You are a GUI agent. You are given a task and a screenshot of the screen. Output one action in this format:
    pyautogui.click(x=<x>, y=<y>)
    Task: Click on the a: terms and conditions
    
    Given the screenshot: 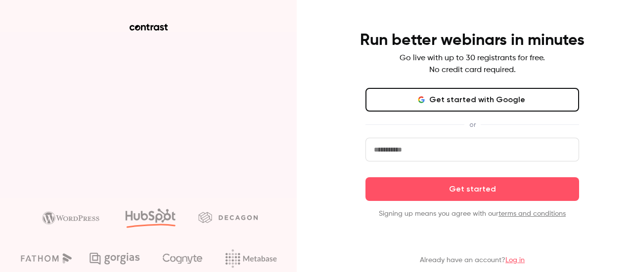 What is the action you would take?
    pyautogui.click(x=532, y=214)
    